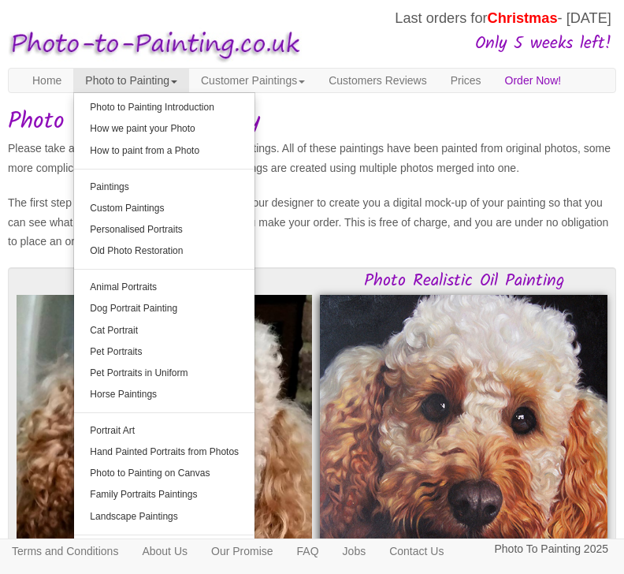 This screenshot has height=574, width=624. I want to click on a: Old Photo Restoration, so click(164, 251).